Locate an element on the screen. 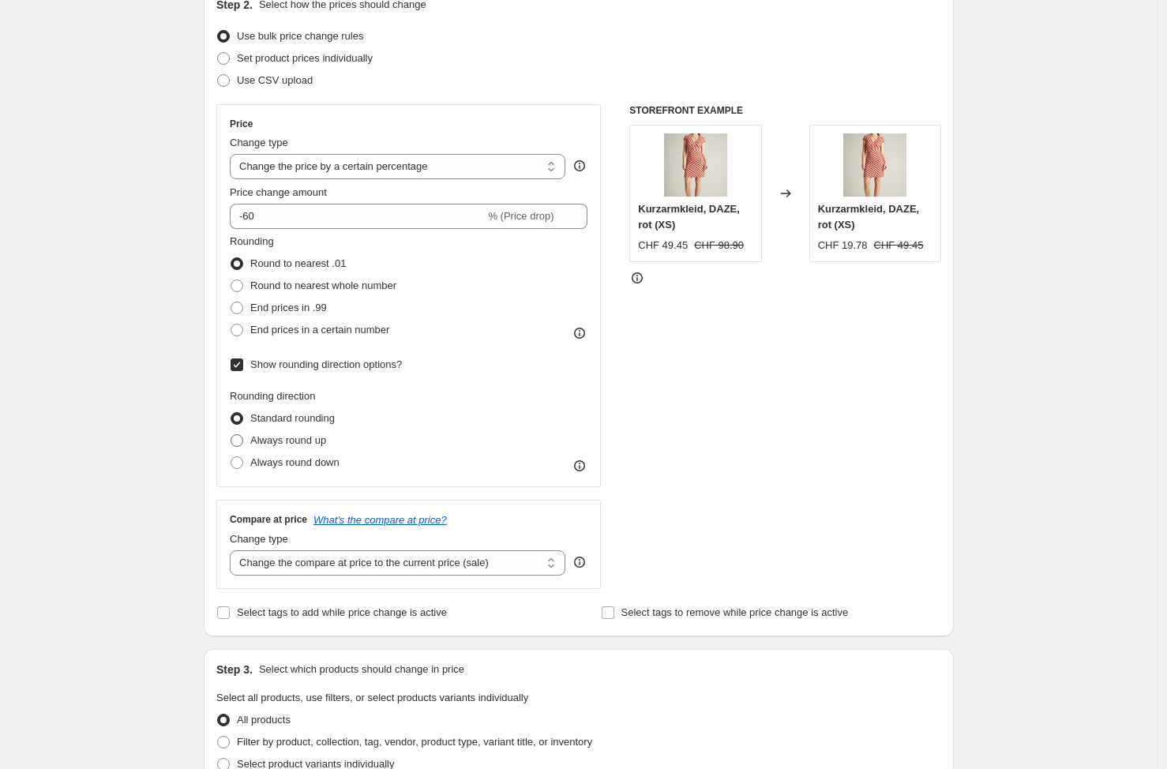 This screenshot has width=1167, height=769. span: Filter by product, collection, tag, vendor, product type, variant title, or inventory is located at coordinates (415, 742).